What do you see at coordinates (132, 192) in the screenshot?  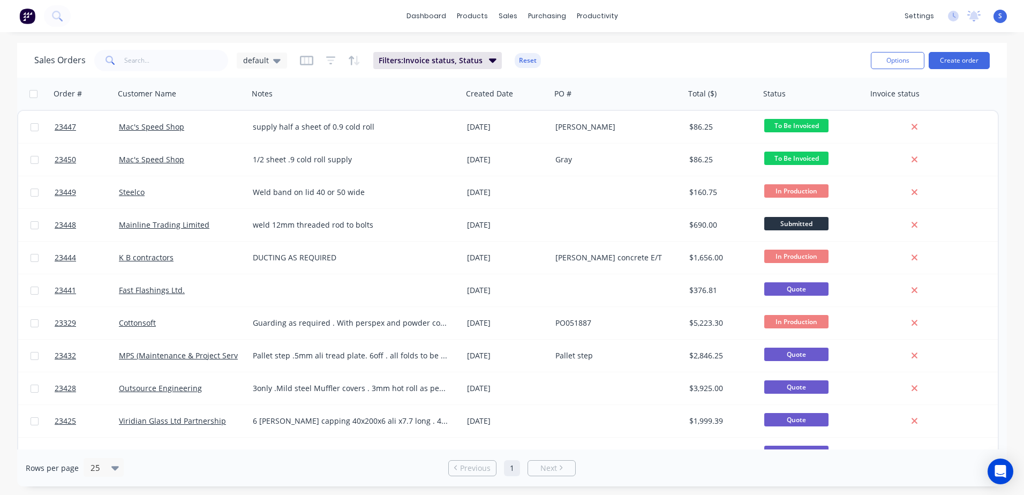 I see `a: Steelco` at bounding box center [132, 192].